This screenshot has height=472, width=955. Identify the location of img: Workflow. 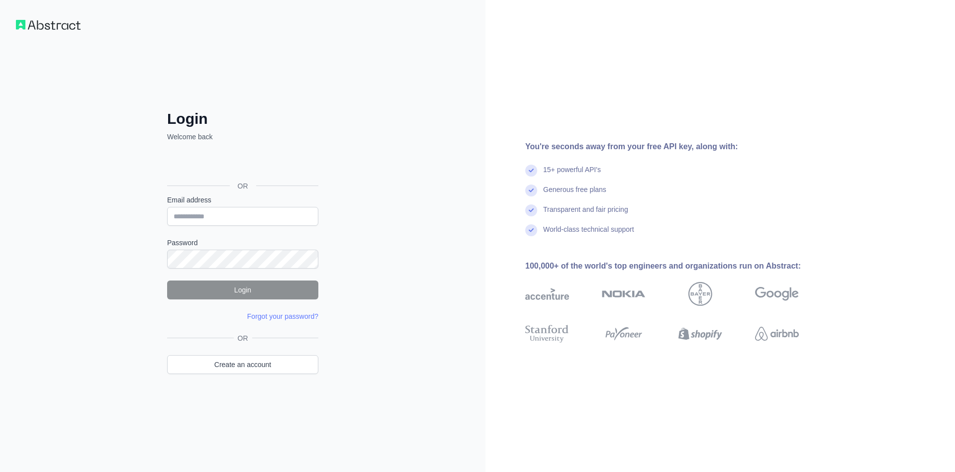
(48, 25).